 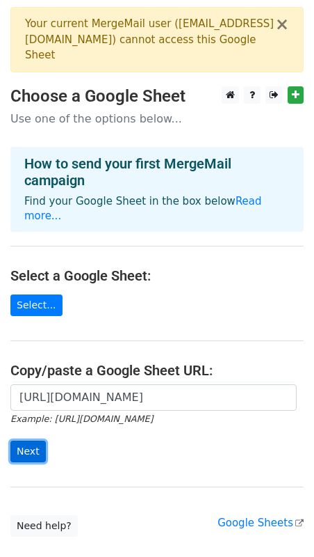 I want to click on input: Next, so click(x=28, y=451).